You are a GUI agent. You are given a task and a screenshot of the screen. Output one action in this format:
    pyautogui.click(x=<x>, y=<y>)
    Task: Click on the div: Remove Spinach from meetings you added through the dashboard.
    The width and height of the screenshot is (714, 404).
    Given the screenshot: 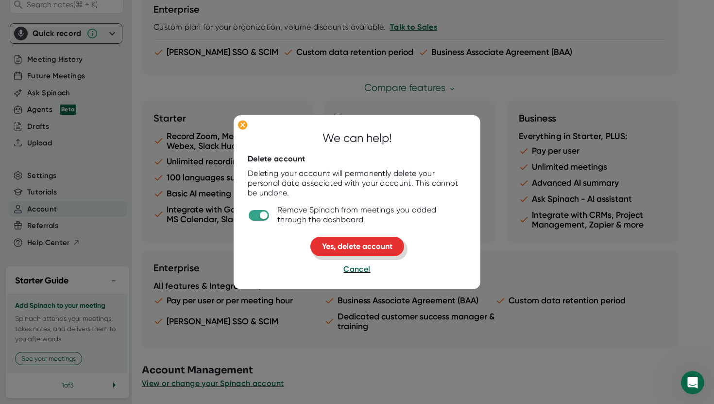 What is the action you would take?
    pyautogui.click(x=372, y=215)
    